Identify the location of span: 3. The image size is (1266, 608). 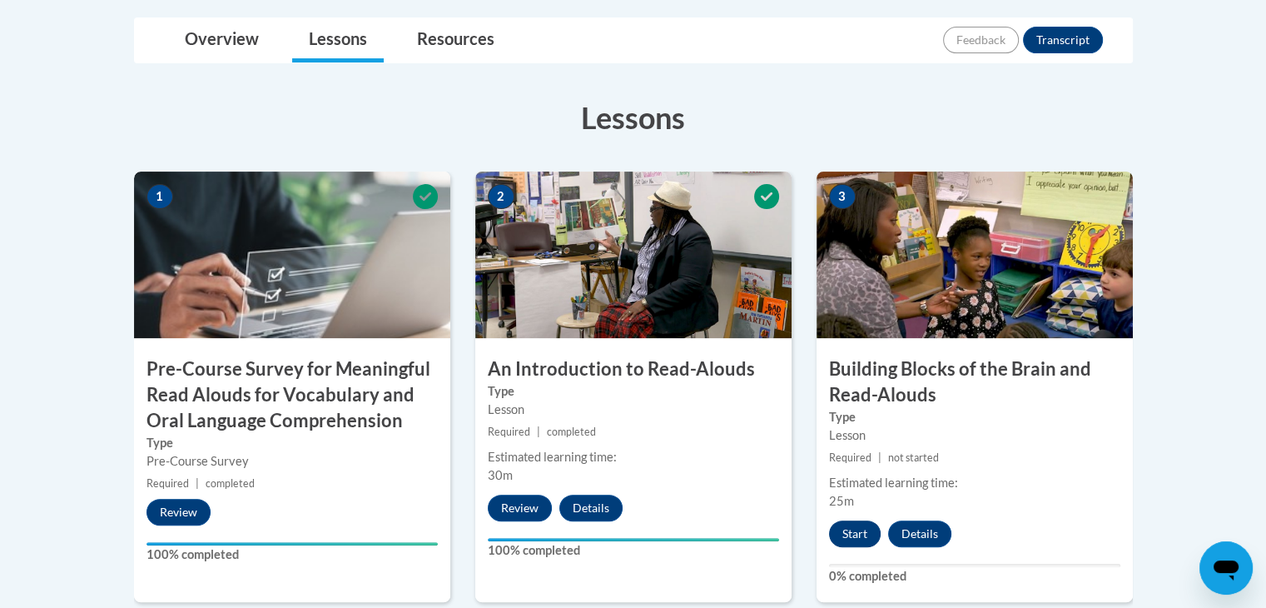
(843, 196).